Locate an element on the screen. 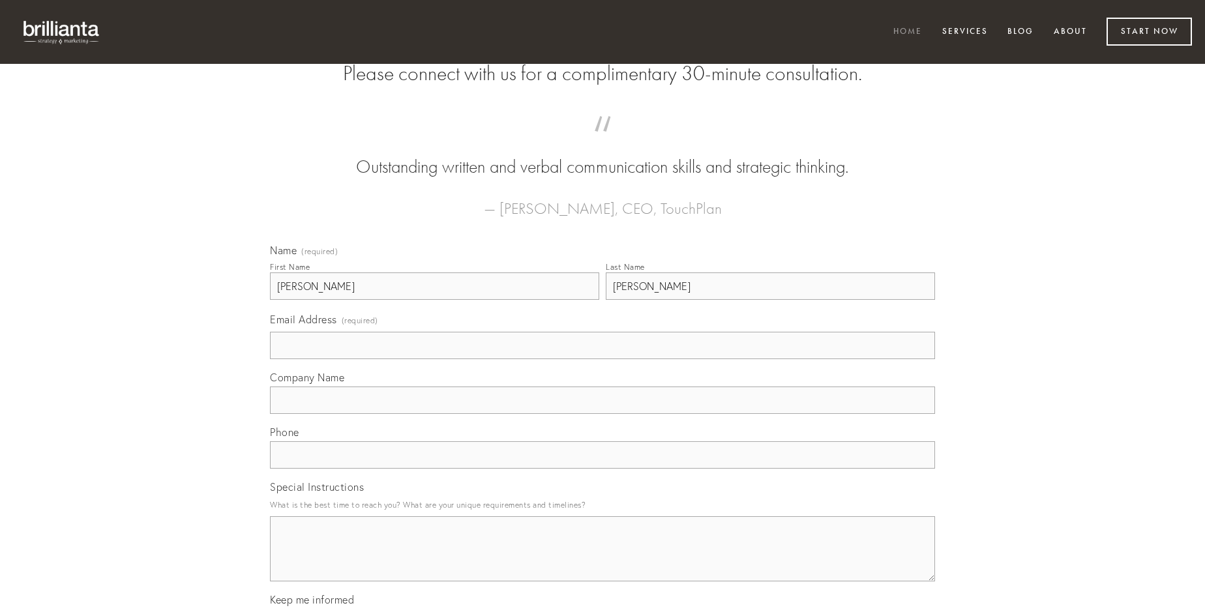 The image size is (1205, 612). span: Name is located at coordinates (283, 250).